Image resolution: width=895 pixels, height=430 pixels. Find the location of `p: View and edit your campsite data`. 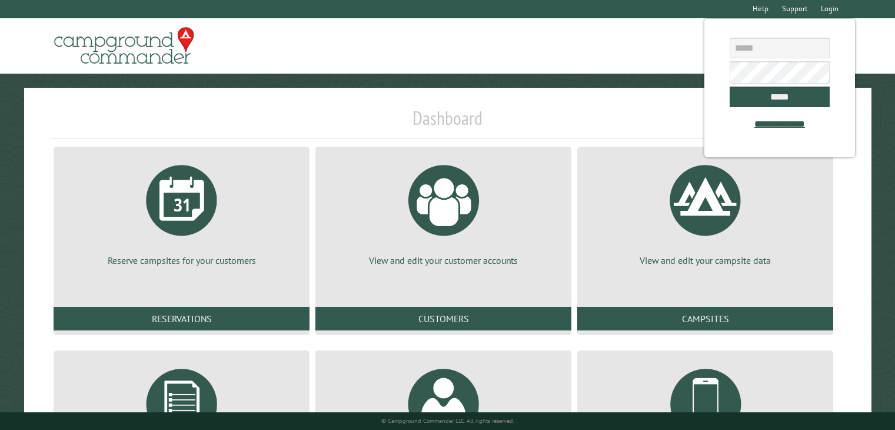

p: View and edit your campsite data is located at coordinates (705, 260).